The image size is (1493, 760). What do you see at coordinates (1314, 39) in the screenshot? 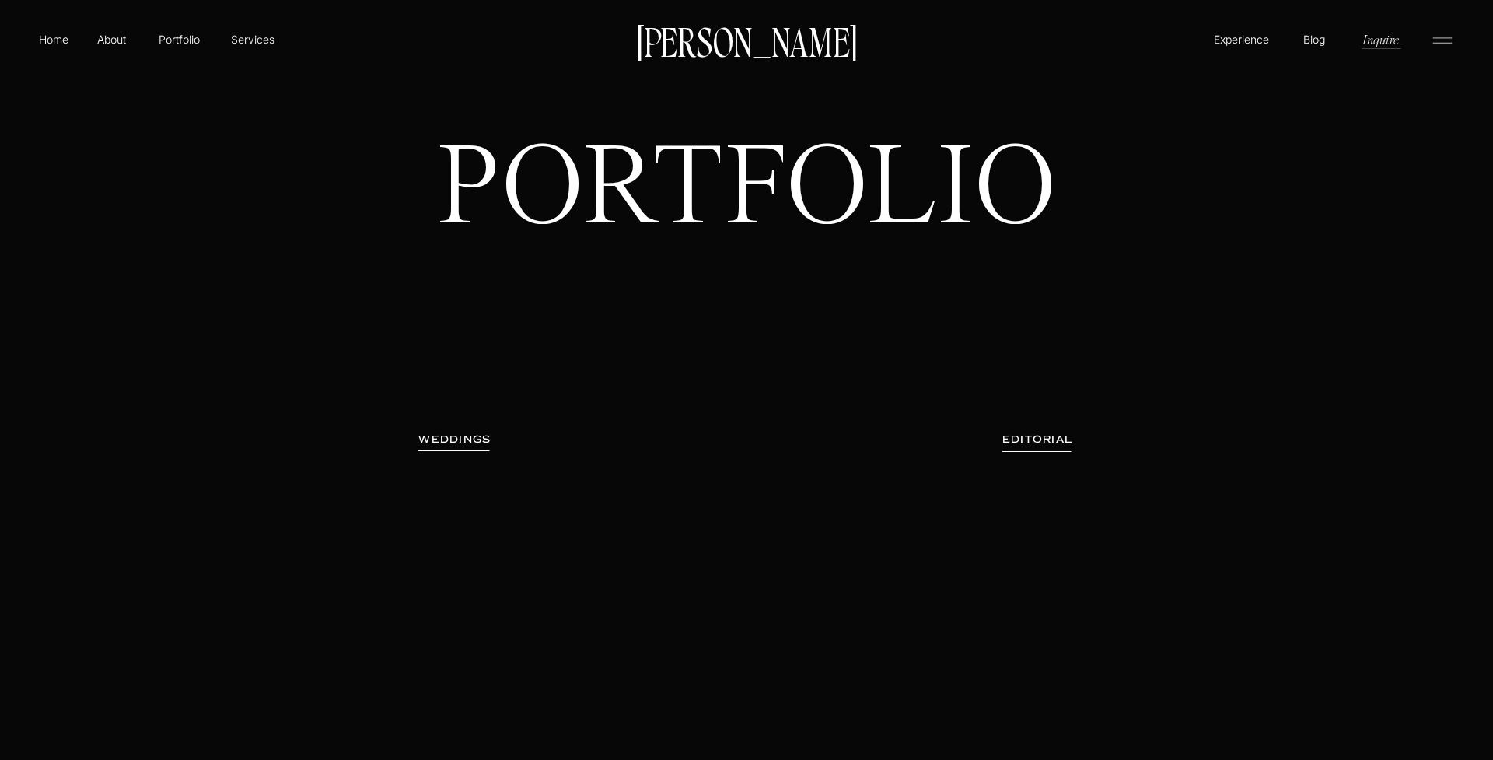
I see `p: Blog` at bounding box center [1314, 39].